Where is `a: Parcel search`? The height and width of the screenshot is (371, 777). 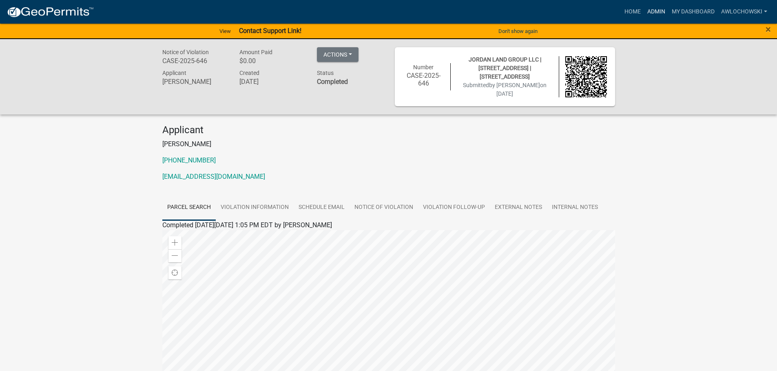 a: Parcel search is located at coordinates (189, 208).